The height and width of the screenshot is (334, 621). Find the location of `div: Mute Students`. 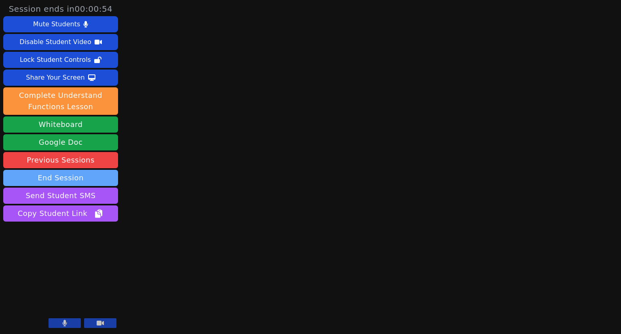

div: Mute Students is located at coordinates (57, 24).